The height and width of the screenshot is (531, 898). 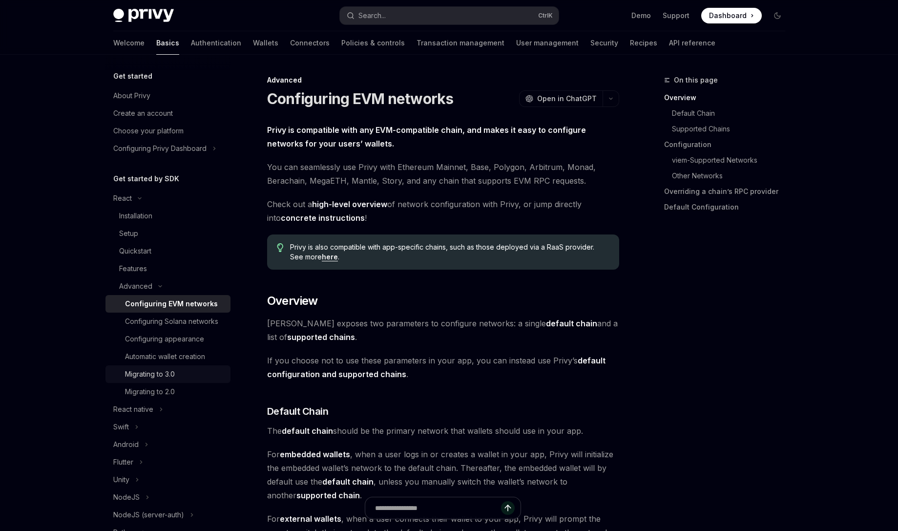 What do you see at coordinates (729, 207) in the screenshot?
I see `a: Default Configuration` at bounding box center [729, 207].